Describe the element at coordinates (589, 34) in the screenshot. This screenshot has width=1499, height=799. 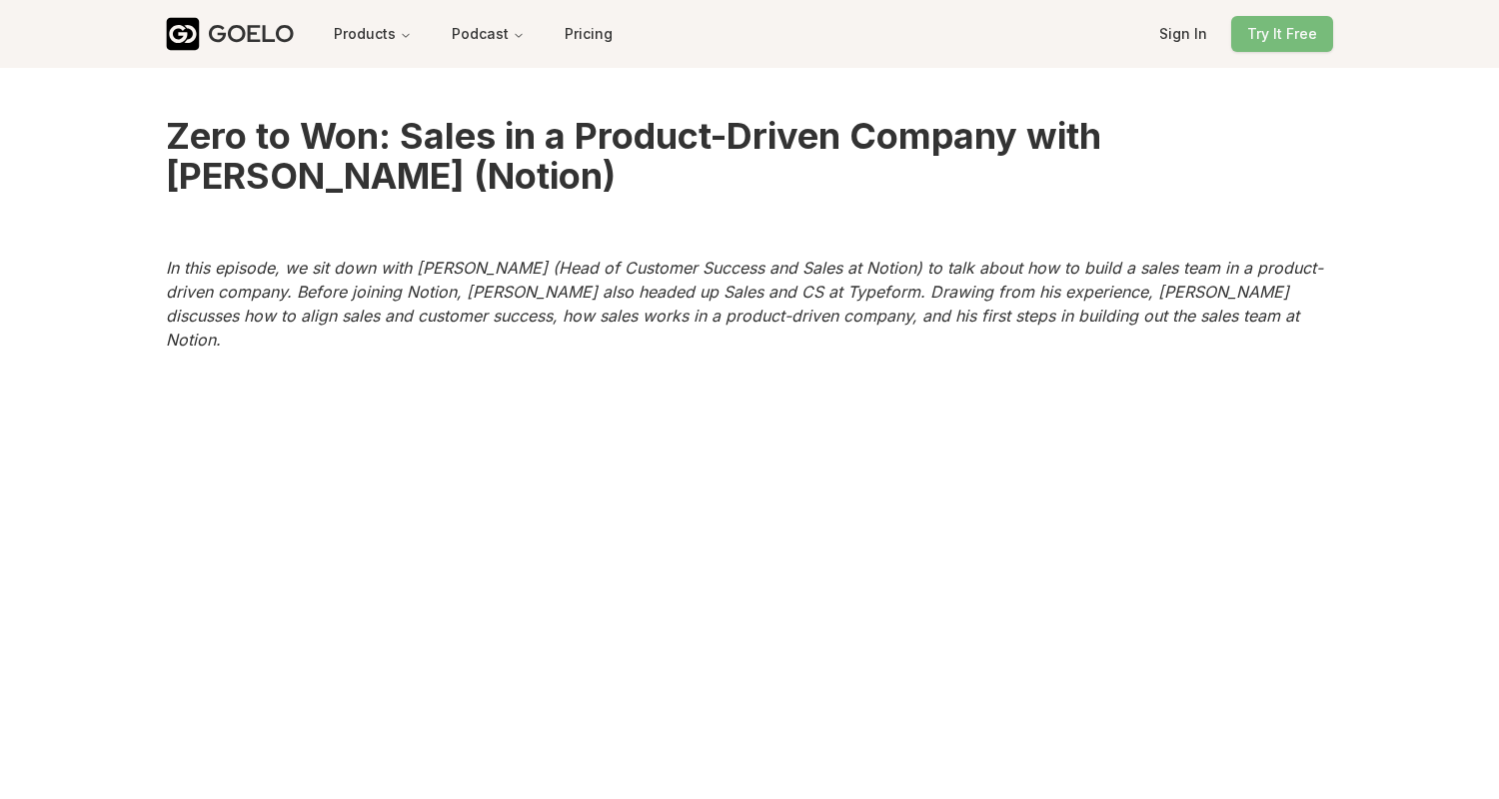
I see `button: Pricing` at that location.